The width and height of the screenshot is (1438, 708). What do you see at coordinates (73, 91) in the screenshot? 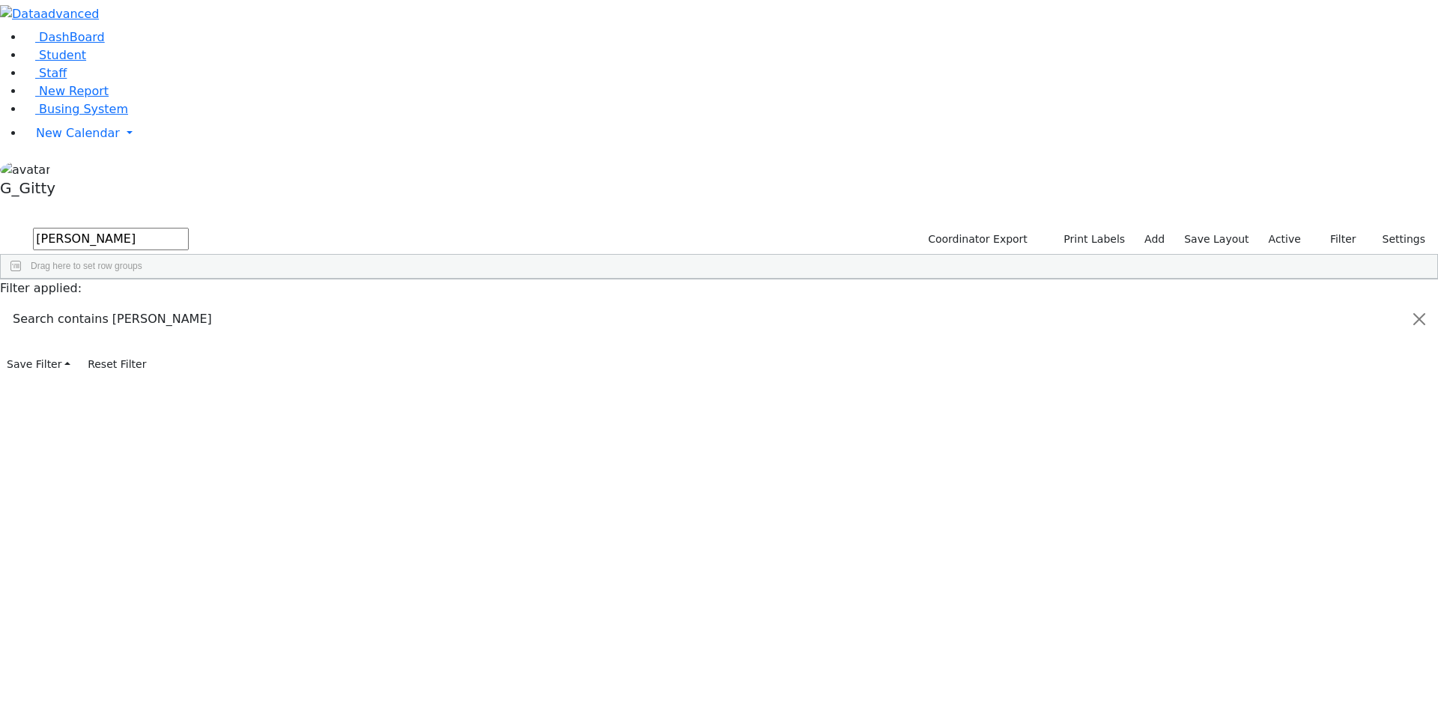
I see `span: New Report` at bounding box center [73, 91].